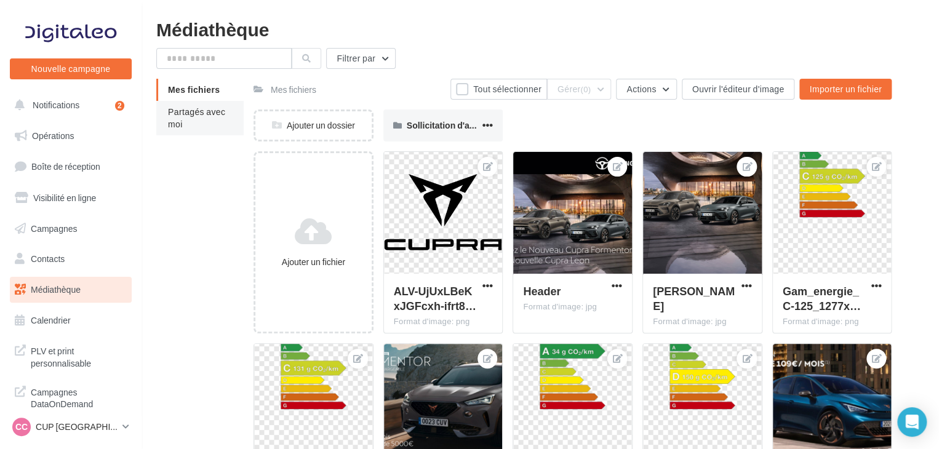 The image size is (939, 449). I want to click on a: Campagnes DataOnDemand, so click(71, 397).